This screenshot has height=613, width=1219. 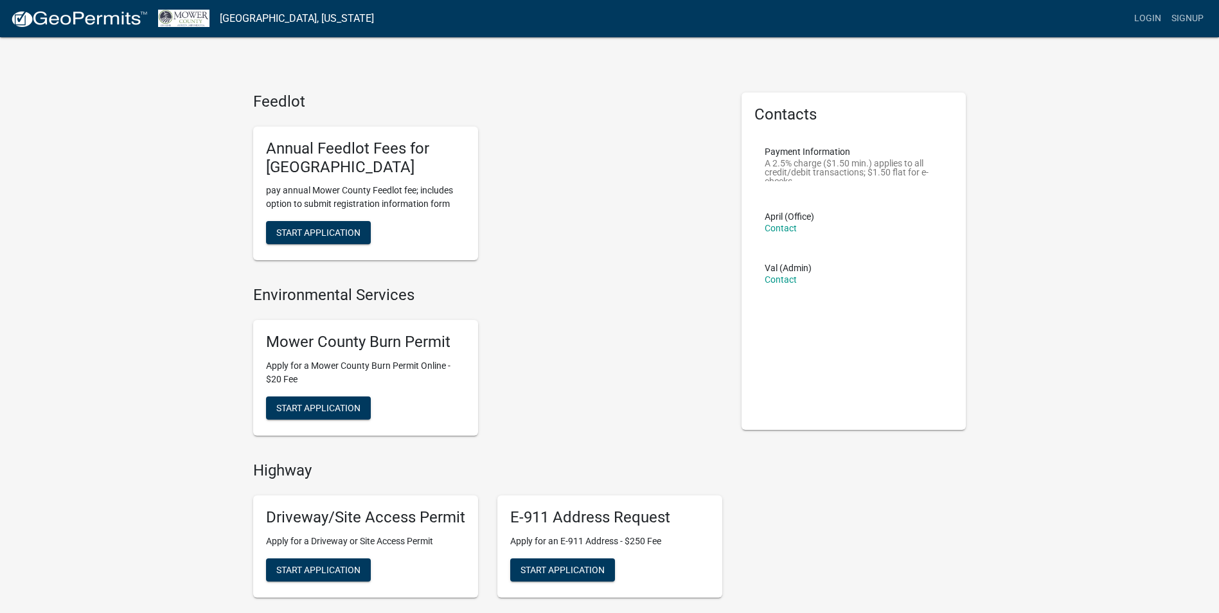 I want to click on h5: E-911 Address Request, so click(x=610, y=517).